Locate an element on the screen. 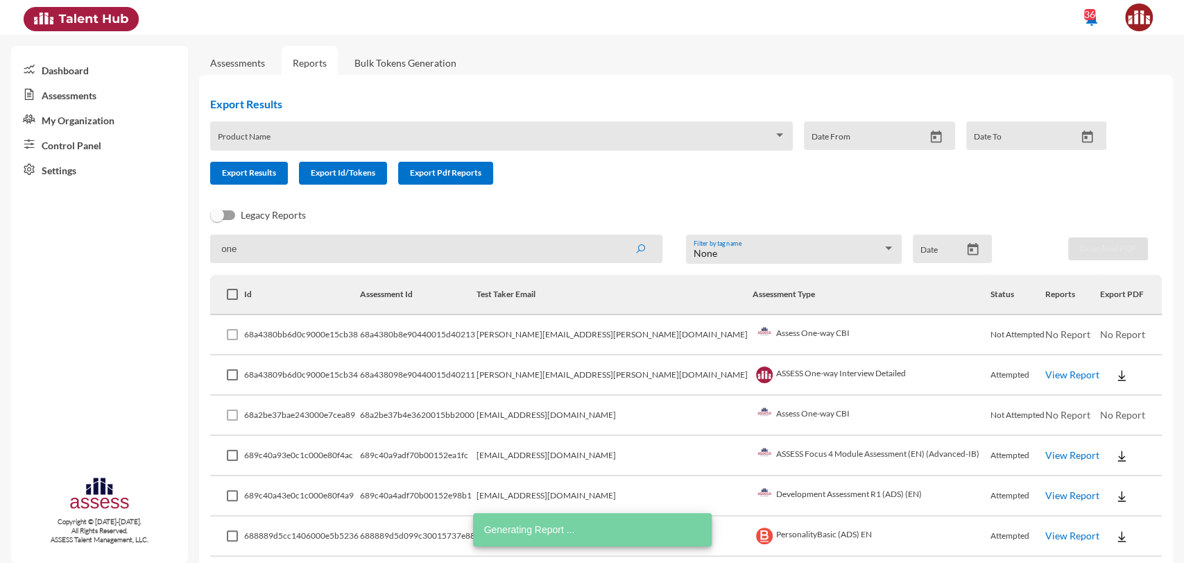 This screenshot has width=1184, height=563. td: 688889d5cc1406000e5b5236 is located at coordinates (302, 536).